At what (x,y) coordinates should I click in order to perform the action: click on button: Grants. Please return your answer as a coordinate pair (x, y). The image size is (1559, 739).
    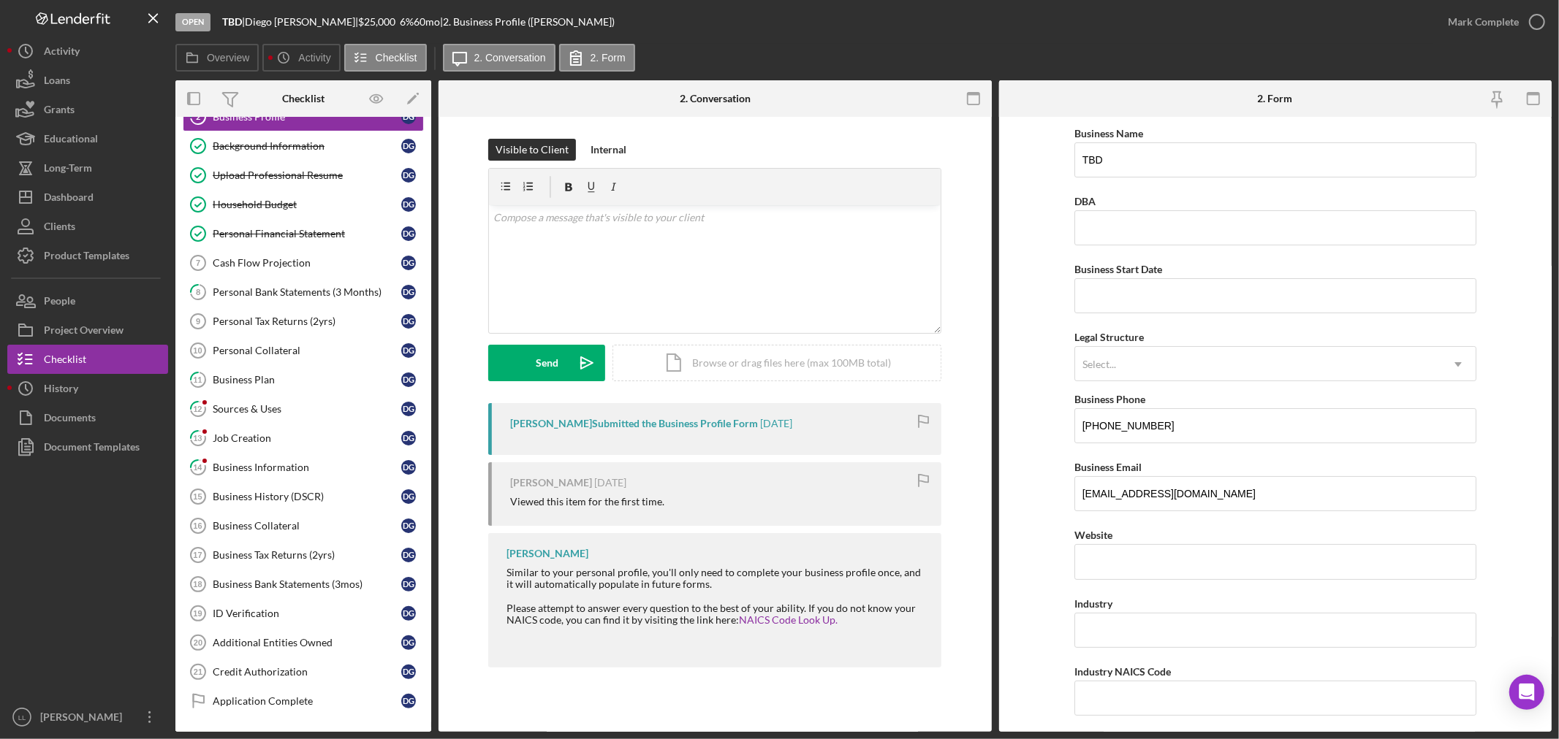
    Looking at the image, I should click on (88, 110).